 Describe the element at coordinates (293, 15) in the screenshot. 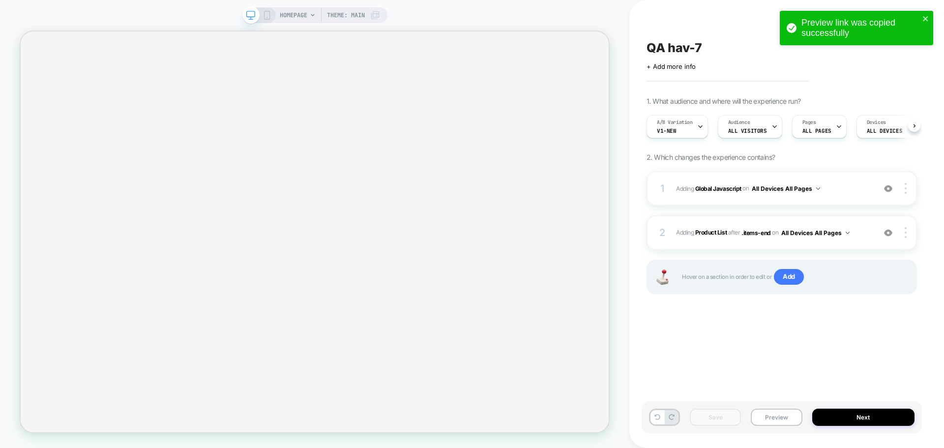

I see `span: HOMEPAGE` at that location.